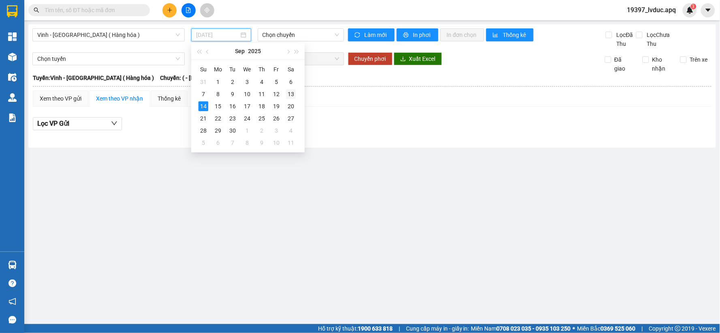 The width and height of the screenshot is (720, 333). Describe the element at coordinates (109, 59) in the screenshot. I see `span: Chọn tuyến` at that location.